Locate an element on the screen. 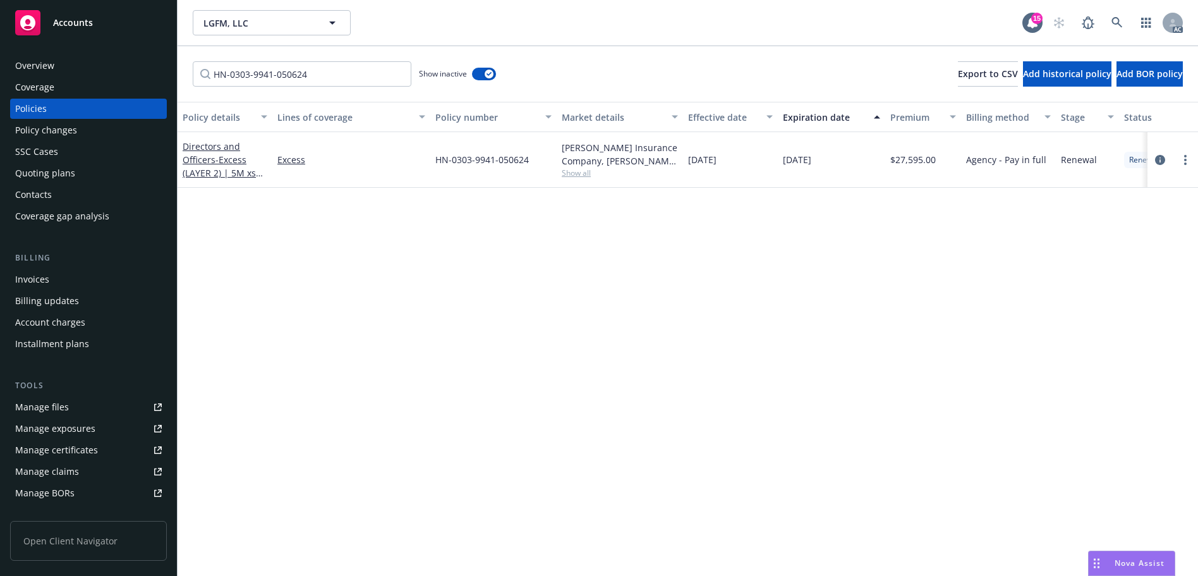  a: more is located at coordinates (1185, 160).